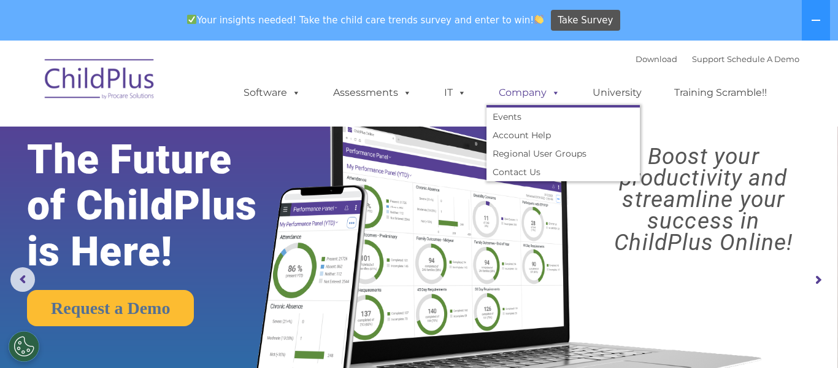 The width and height of the screenshot is (838, 368). Describe the element at coordinates (196, 136) in the screenshot. I see `span: Phone number` at that location.